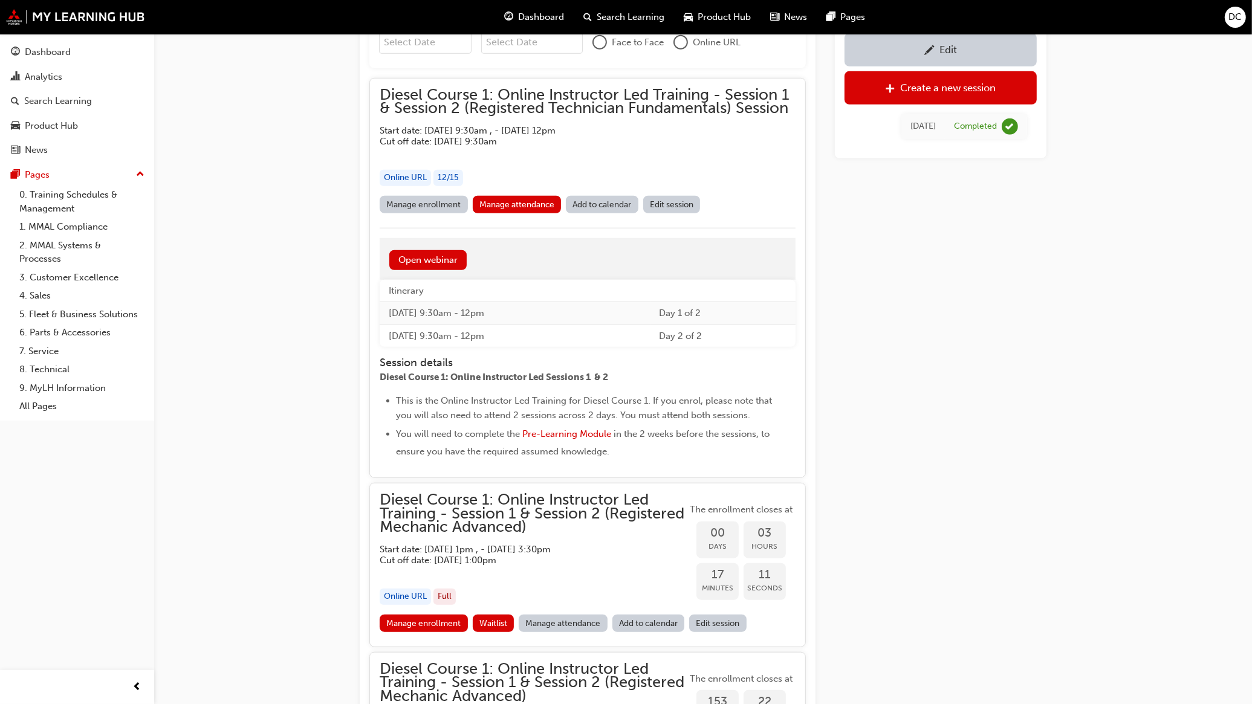 This screenshot has height=704, width=1252. I want to click on a: 1. MMAL Compliance, so click(82, 227).